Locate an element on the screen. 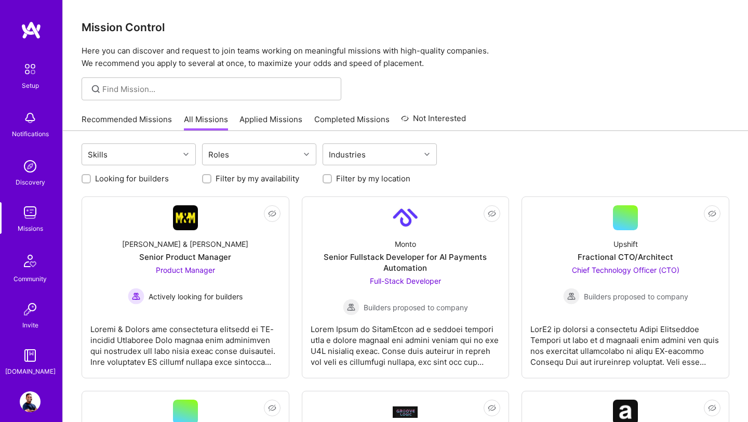 Image resolution: width=748 pixels, height=422 pixels. a: Completed Missions is located at coordinates (352, 122).